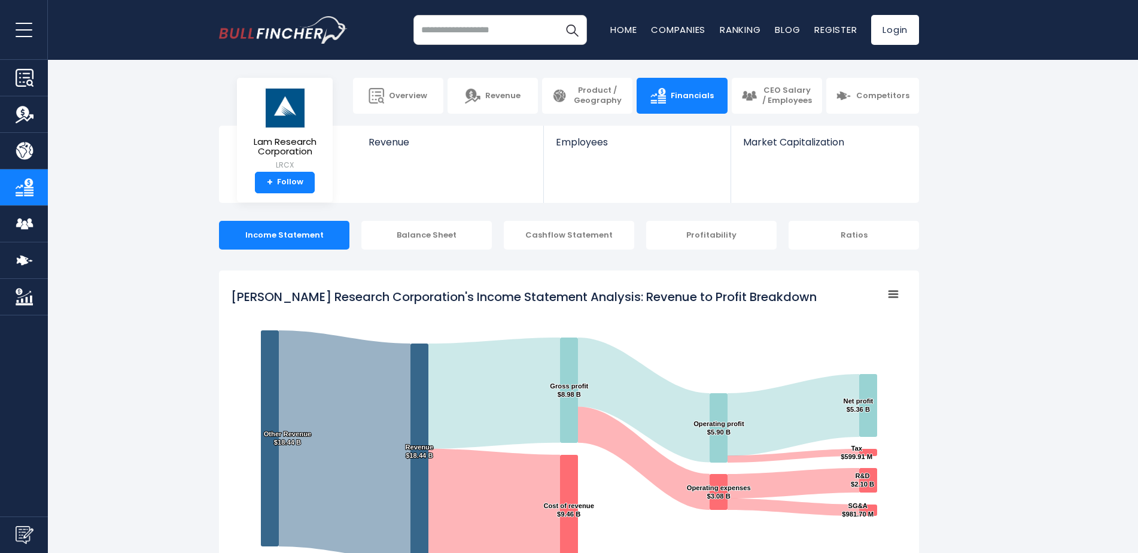 Image resolution: width=1138 pixels, height=553 pixels. What do you see at coordinates (854, 235) in the screenshot?
I see `div: Ratios` at bounding box center [854, 235].